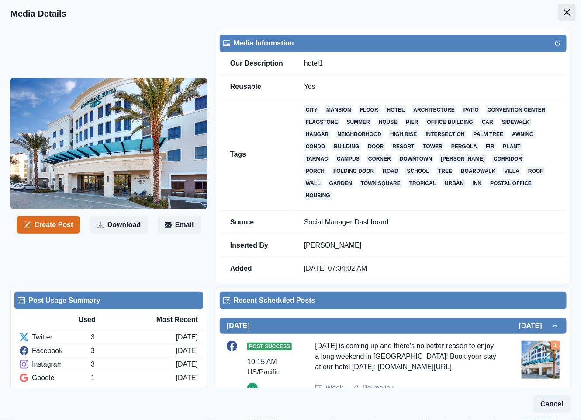 Image resolution: width=581 pixels, height=420 pixels. I want to click on a: Week, so click(335, 388).